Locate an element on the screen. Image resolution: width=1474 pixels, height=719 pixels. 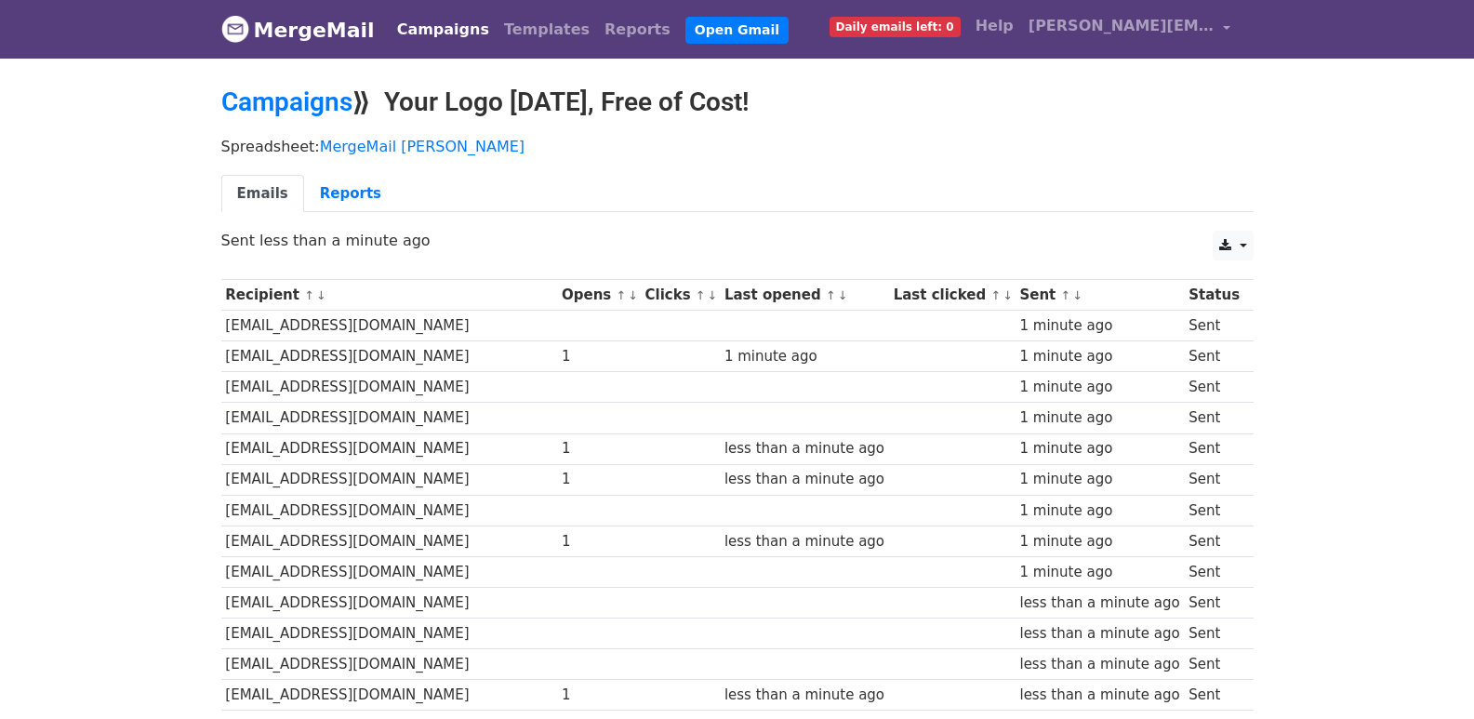
th: Sent is located at coordinates (1100, 295).